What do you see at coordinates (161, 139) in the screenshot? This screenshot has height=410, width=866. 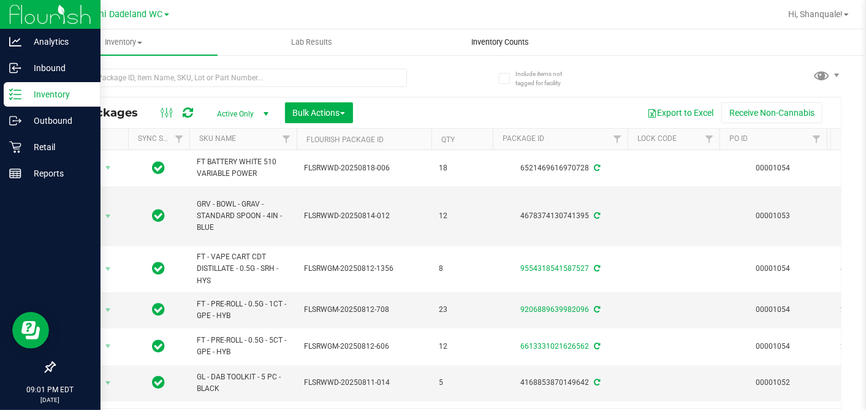 I see `a: Sync Status` at bounding box center [161, 139].